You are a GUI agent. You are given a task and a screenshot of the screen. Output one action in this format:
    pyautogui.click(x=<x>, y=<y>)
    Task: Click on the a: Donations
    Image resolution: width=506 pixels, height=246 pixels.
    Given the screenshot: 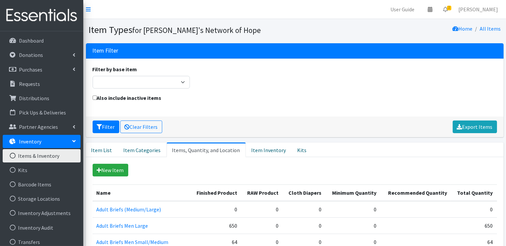 What is the action you would take?
    pyautogui.click(x=42, y=55)
    